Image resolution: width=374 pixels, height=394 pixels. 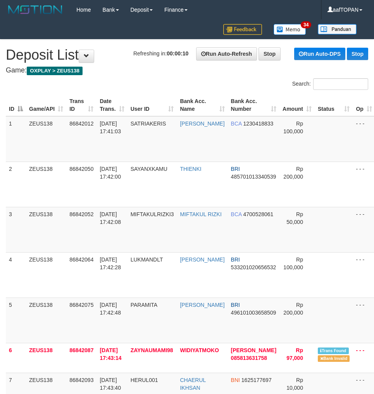 I want to click on span: Rp 97,000, so click(x=295, y=354).